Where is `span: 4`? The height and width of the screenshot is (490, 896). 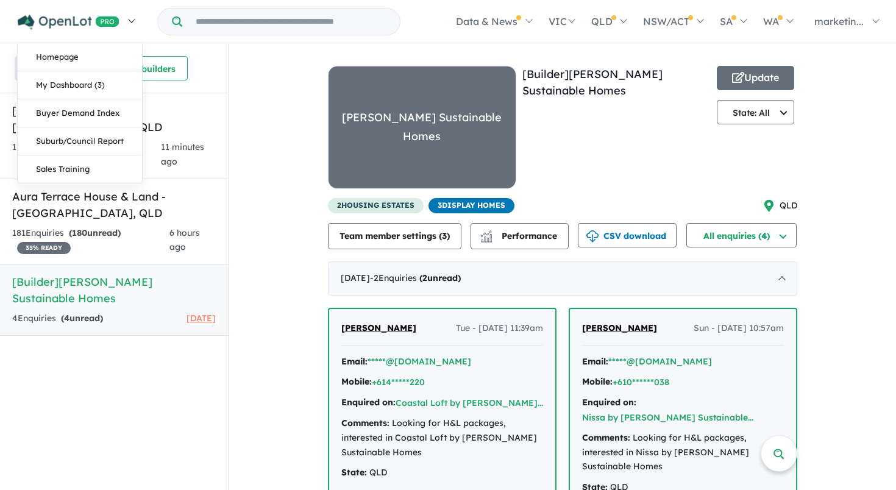
span: 4 is located at coordinates (66, 318).